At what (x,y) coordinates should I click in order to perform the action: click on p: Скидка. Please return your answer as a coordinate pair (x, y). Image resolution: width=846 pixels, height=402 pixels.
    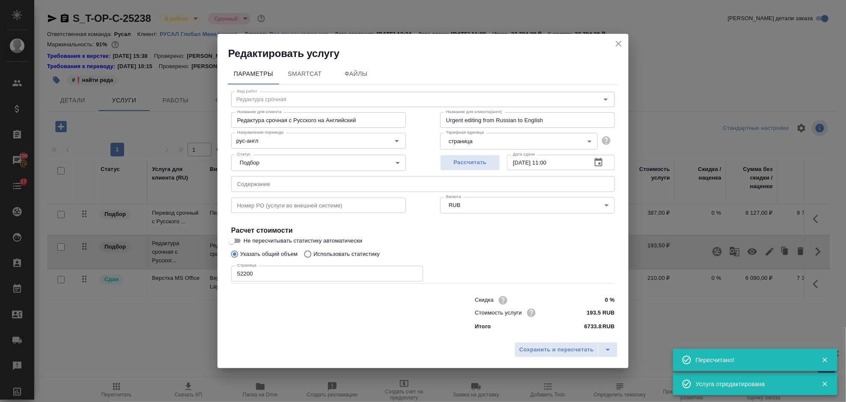
    Looking at the image, I should click on (485, 300).